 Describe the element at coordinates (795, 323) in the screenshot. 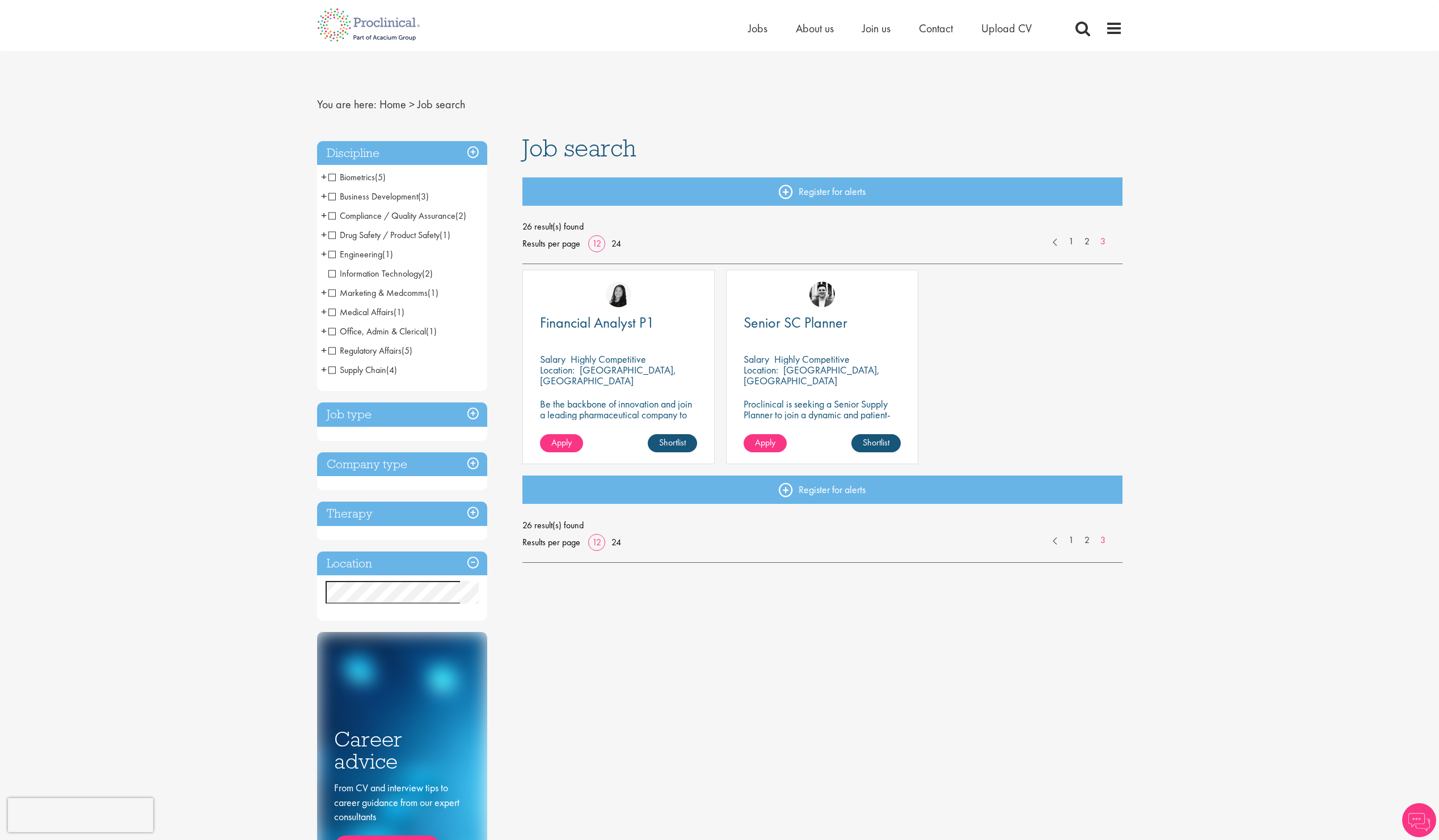

I see `span: Senior SC Planner` at that location.